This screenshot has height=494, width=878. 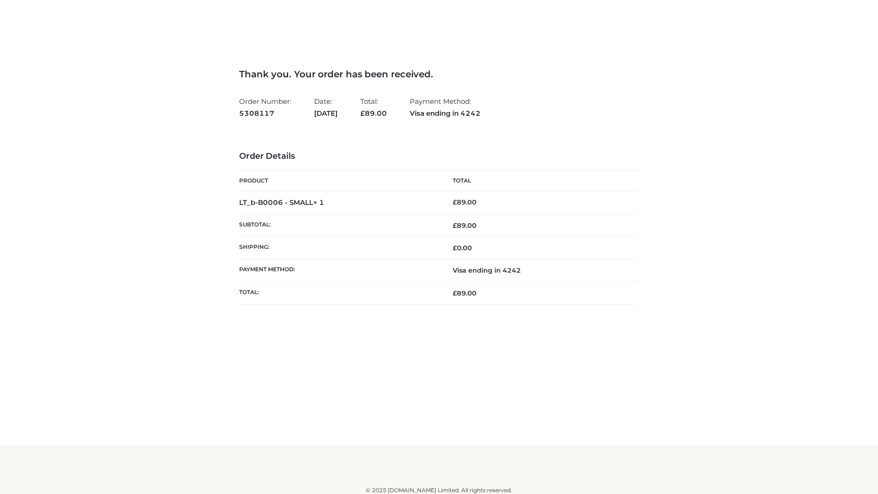 What do you see at coordinates (265, 113) in the screenshot?
I see `strong: 5308117` at bounding box center [265, 113].